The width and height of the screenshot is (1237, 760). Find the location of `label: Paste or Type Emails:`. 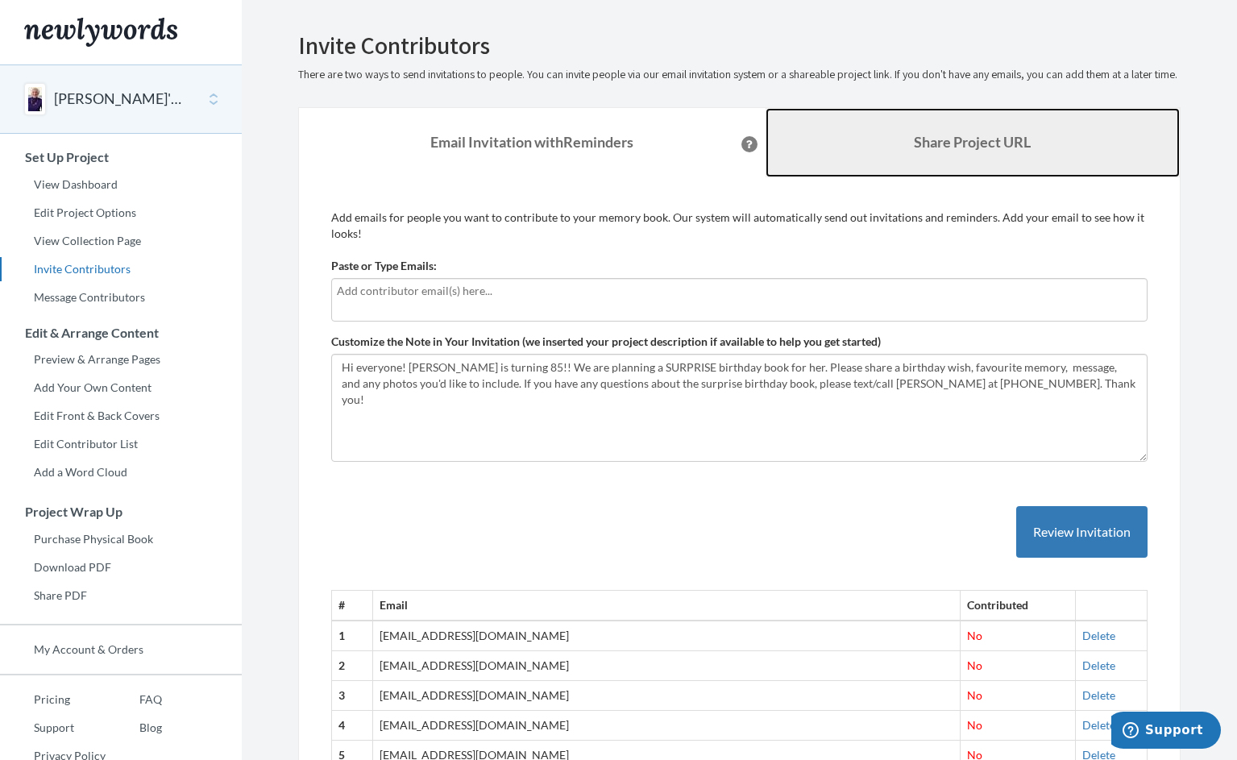

label: Paste or Type Emails: is located at coordinates (384, 266).